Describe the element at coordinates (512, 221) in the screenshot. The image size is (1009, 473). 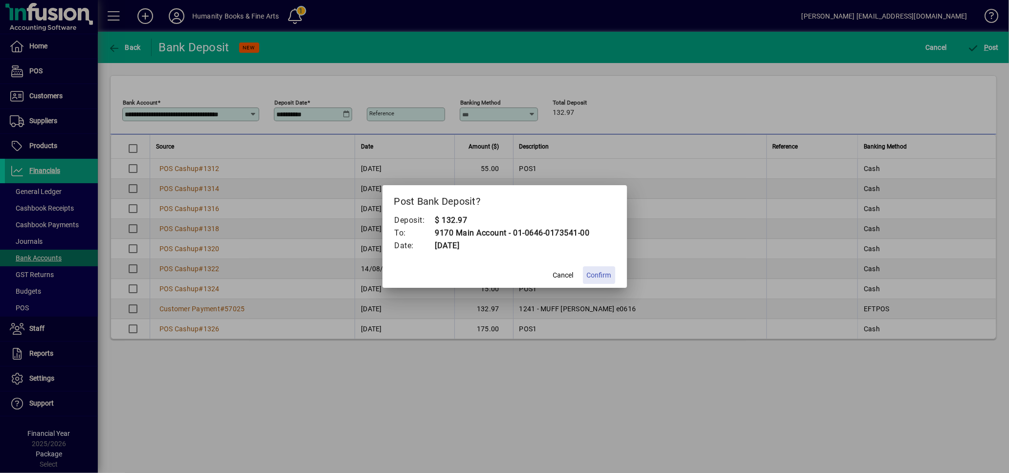
I see `td: $ 132.97` at that location.